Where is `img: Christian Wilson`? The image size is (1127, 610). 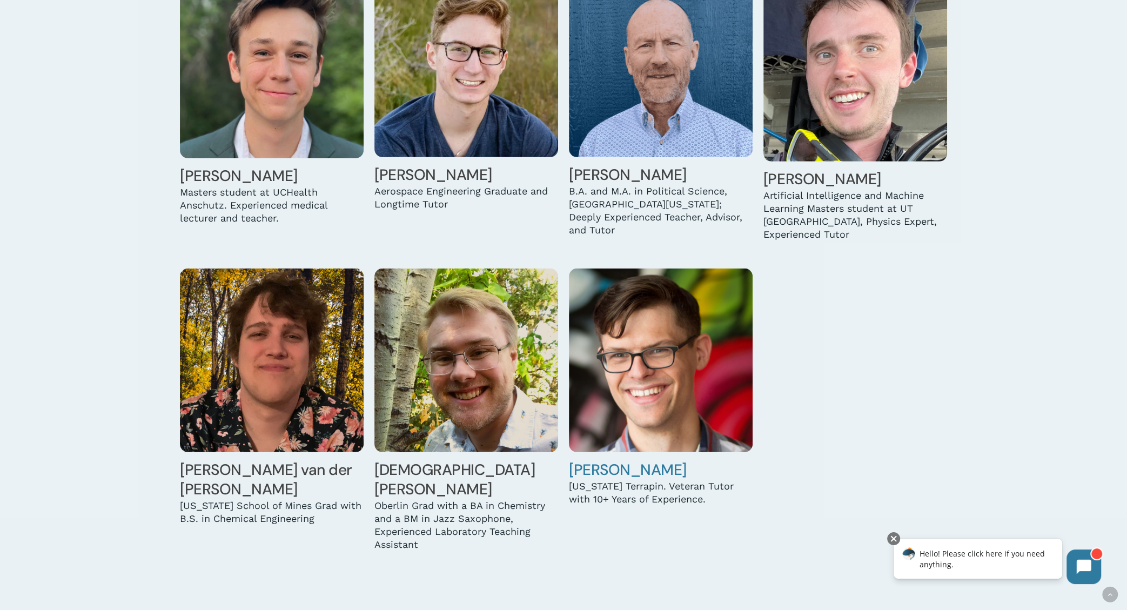
img: Christian Wilson is located at coordinates (466, 360).